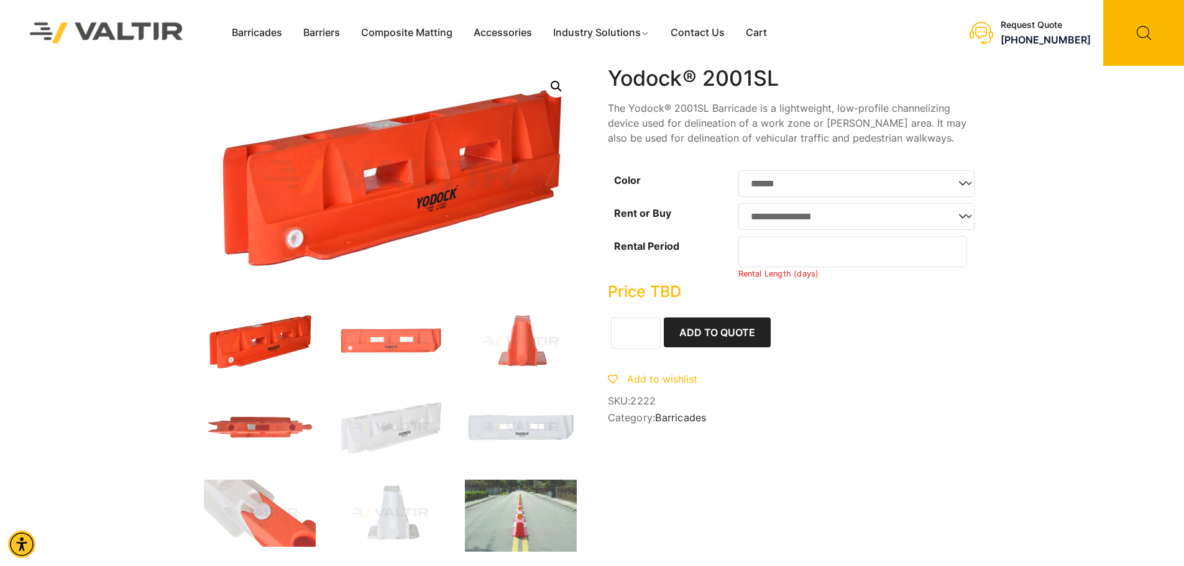 Image resolution: width=1184 pixels, height=566 pixels. I want to click on small: Rental Length (days), so click(779, 274).